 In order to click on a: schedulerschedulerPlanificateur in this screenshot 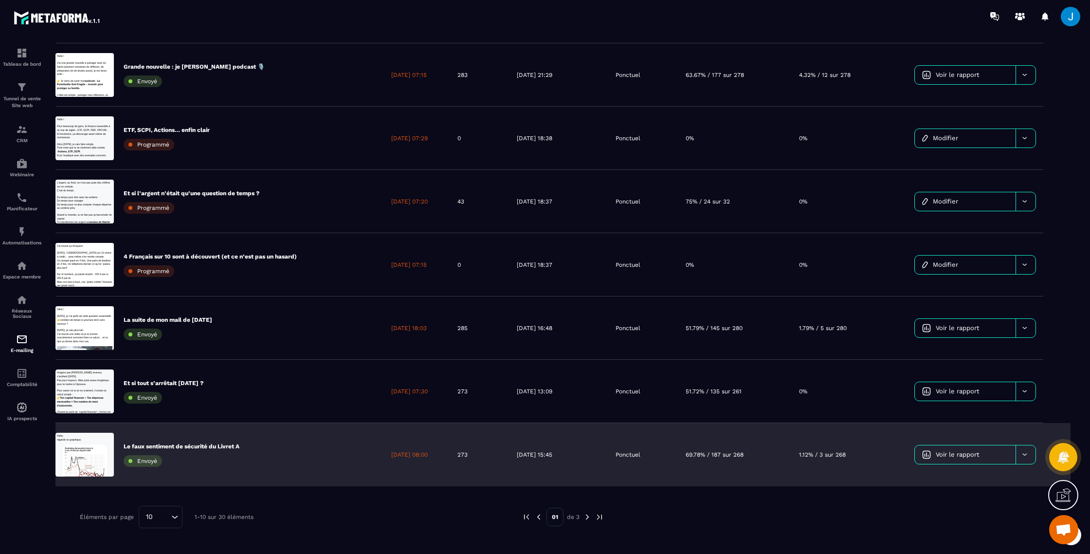, I will do `click(22, 201)`.